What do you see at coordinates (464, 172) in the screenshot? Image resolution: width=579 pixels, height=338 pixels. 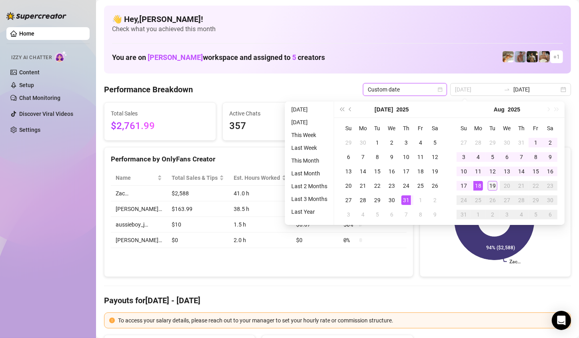 I see `div: 10` at bounding box center [464, 172].